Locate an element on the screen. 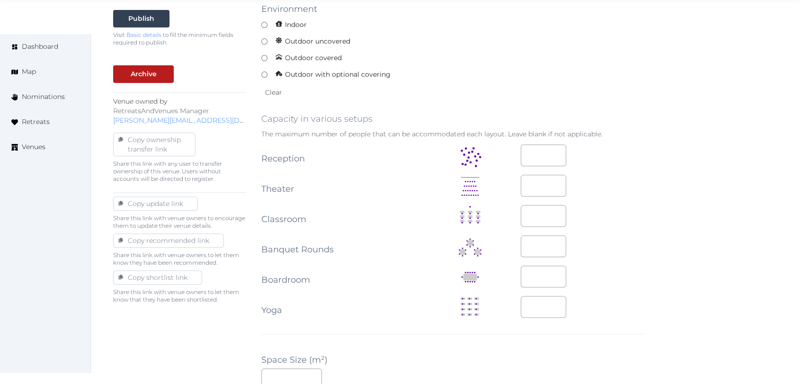 The height and width of the screenshot is (384, 800). span: Map is located at coordinates (29, 72).